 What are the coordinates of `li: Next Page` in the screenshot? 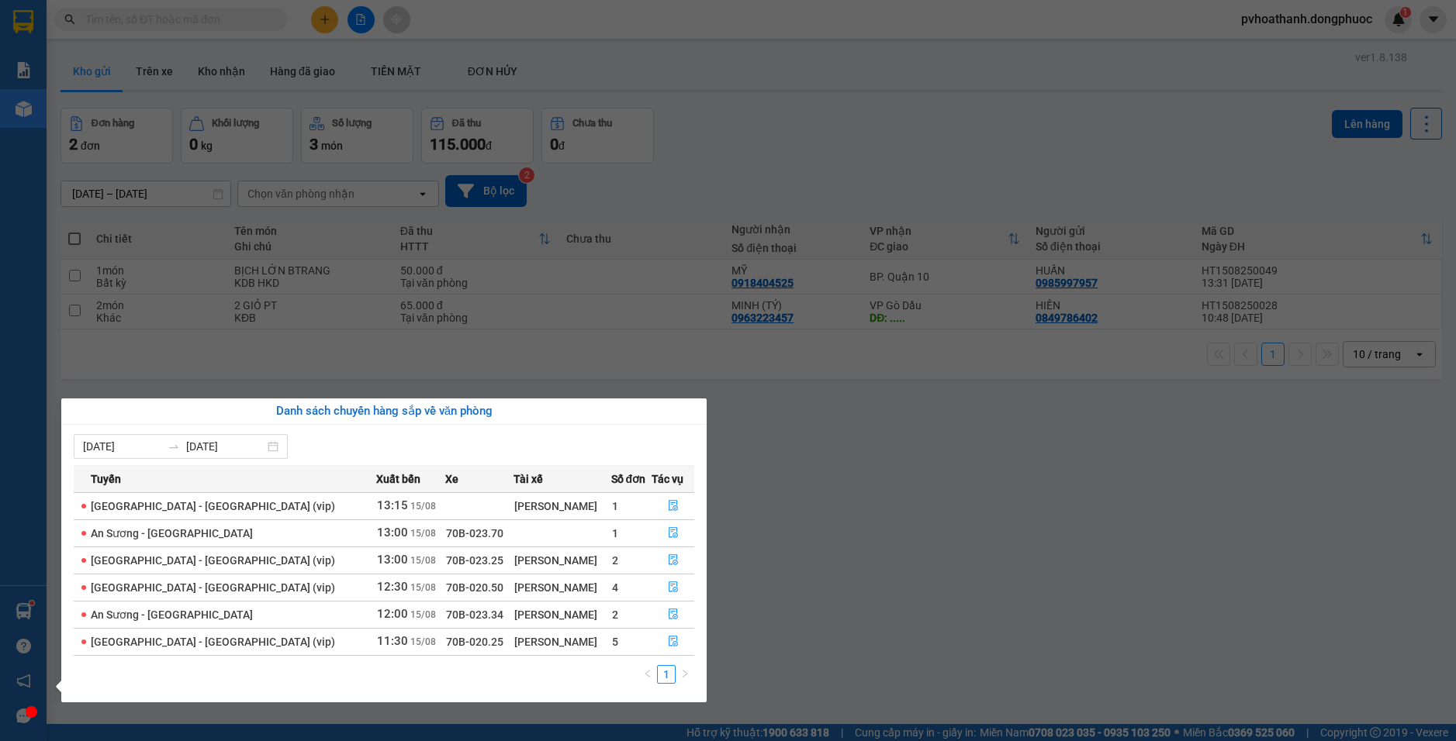 It's located at (685, 675).